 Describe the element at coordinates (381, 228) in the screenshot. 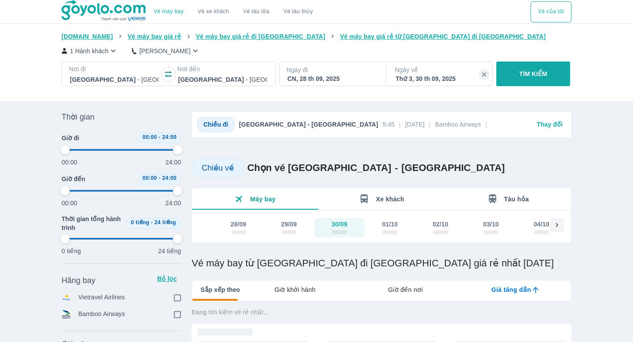

I see `div: scrollable day and price` at that location.